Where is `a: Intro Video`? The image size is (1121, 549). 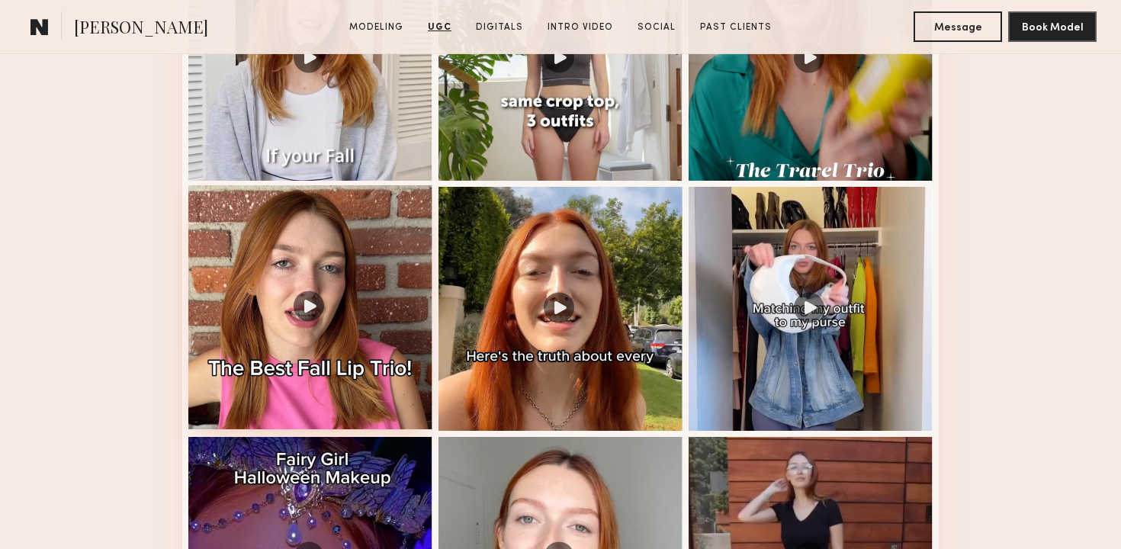 a: Intro Video is located at coordinates (580, 27).